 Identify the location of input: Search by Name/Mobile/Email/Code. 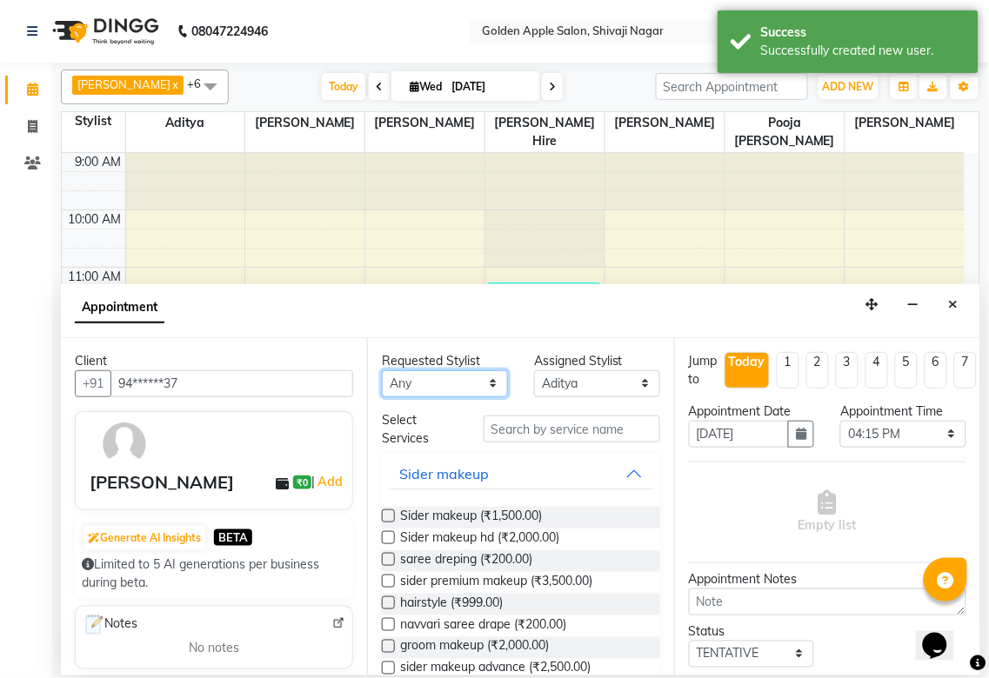
(231, 384).